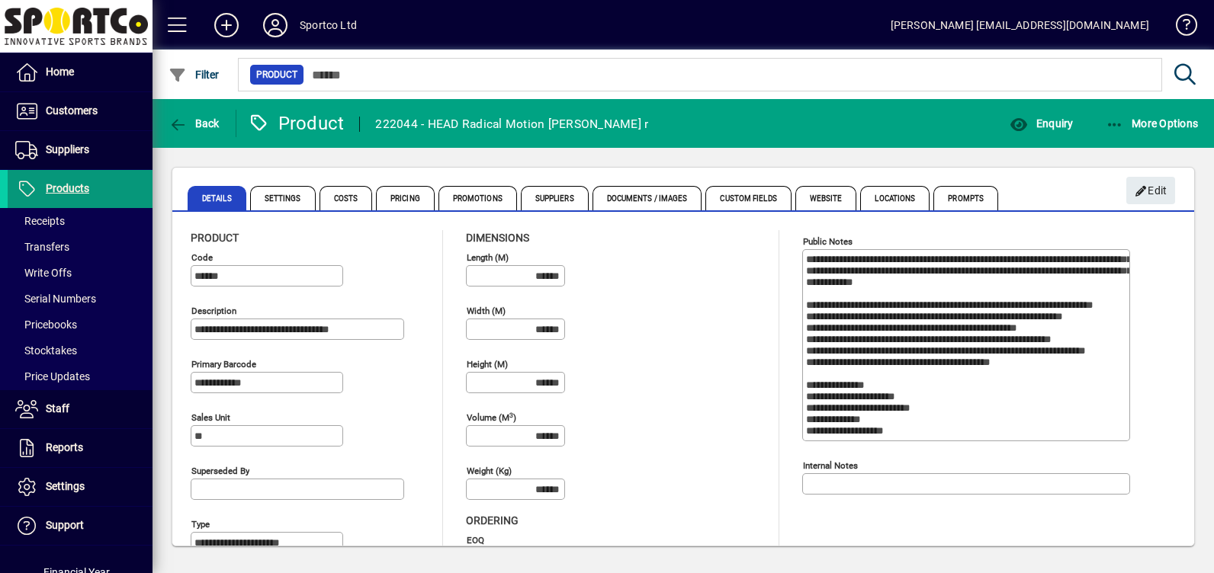 The height and width of the screenshot is (573, 1214). Describe the element at coordinates (80, 221) in the screenshot. I see `a: Receipts` at that location.